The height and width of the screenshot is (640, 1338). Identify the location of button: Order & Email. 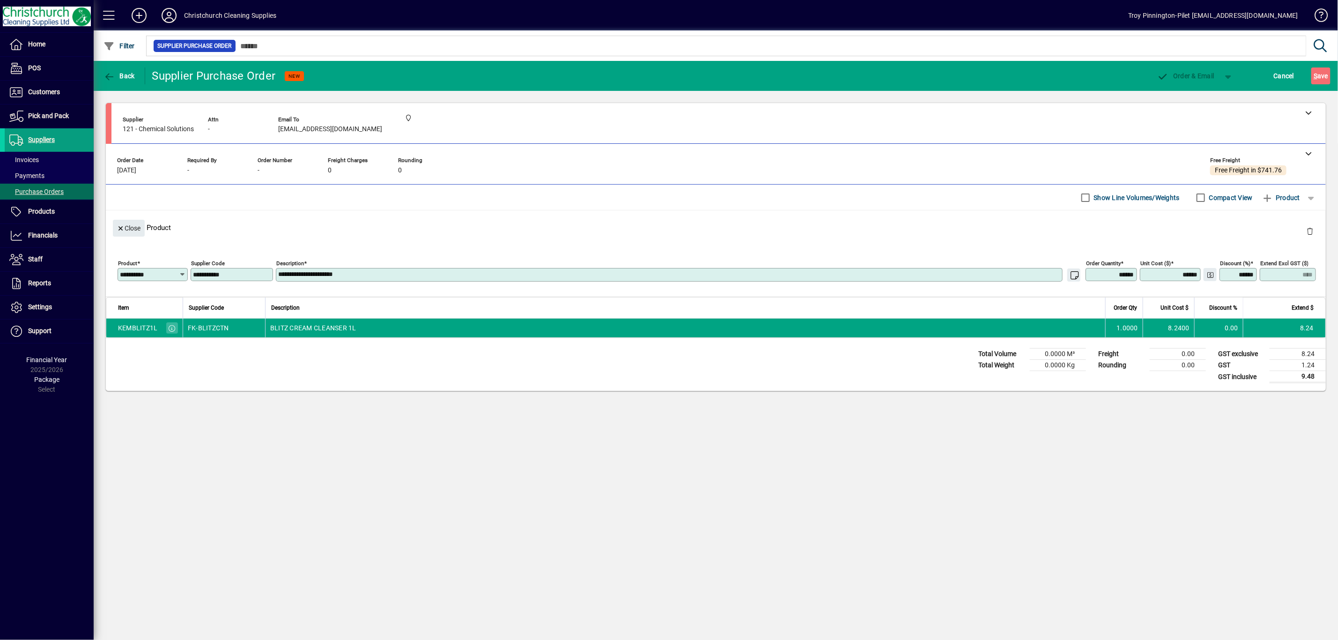
(1186, 76).